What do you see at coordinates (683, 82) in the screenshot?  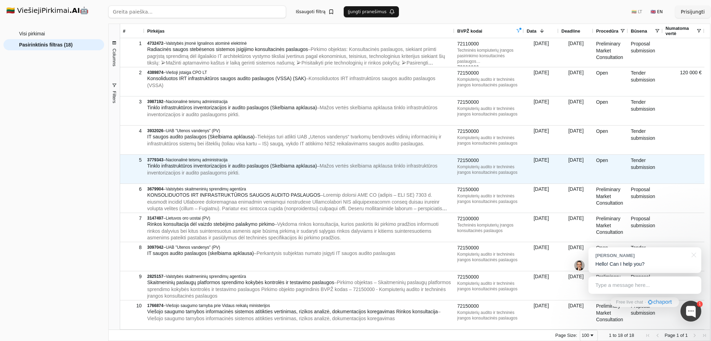 I see `div: 120 000 €` at bounding box center [683, 82].